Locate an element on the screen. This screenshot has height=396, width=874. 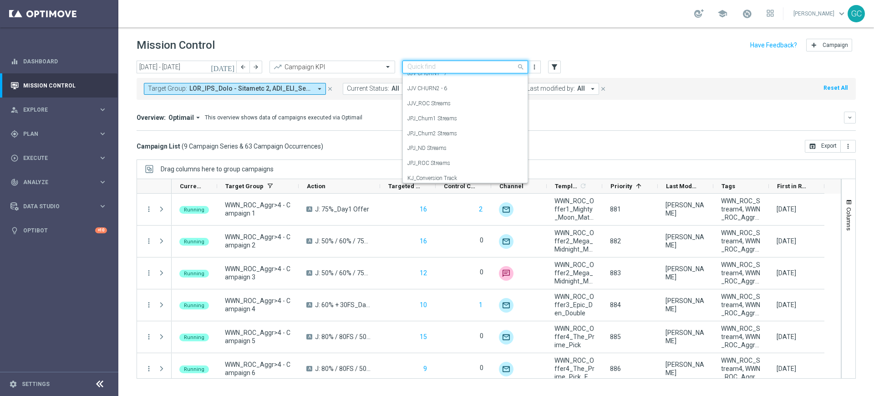
span: WWN_ROC_Offer2_Mega_Midnight_Mystery is located at coordinates (574, 241).